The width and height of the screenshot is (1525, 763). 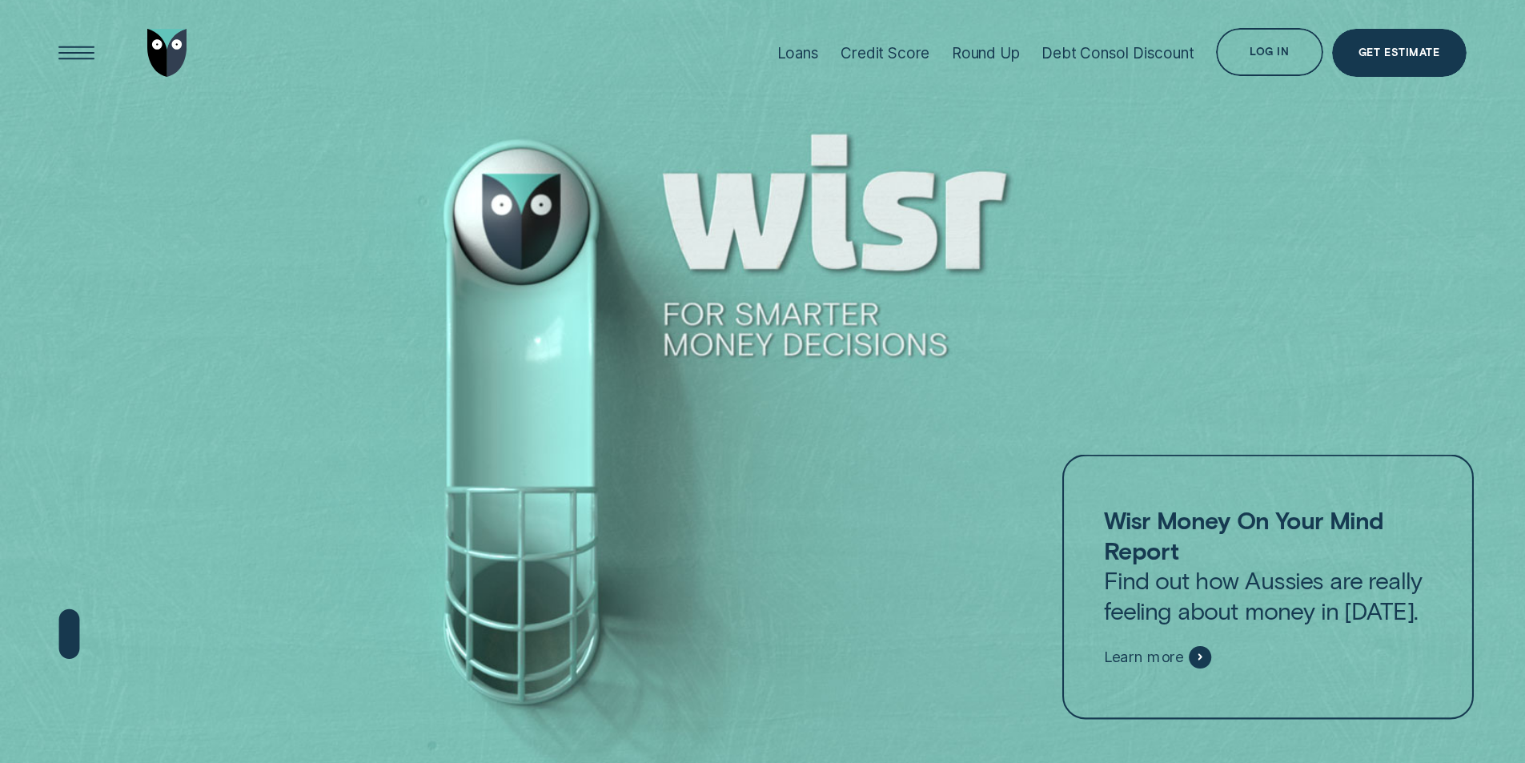 What do you see at coordinates (1244, 535) in the screenshot?
I see `strong: Wisr Money On Your Mind Report` at bounding box center [1244, 535].